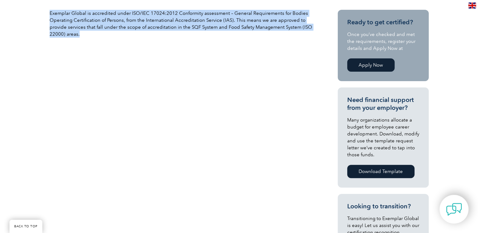 The height and width of the screenshot is (233, 478). What do you see at coordinates (384, 22) in the screenshot?
I see `h3: Ready to get certified?` at bounding box center [384, 22].